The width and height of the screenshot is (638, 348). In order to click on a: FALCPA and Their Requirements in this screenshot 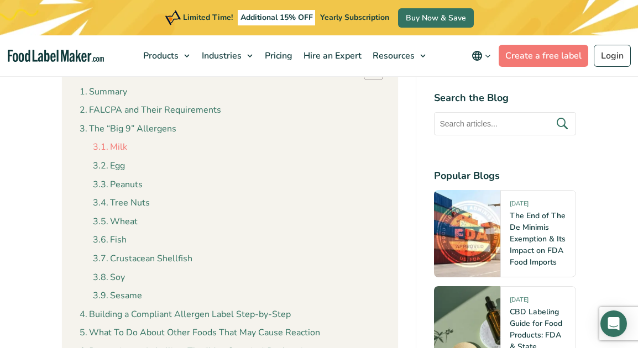, I will do `click(150, 111)`.